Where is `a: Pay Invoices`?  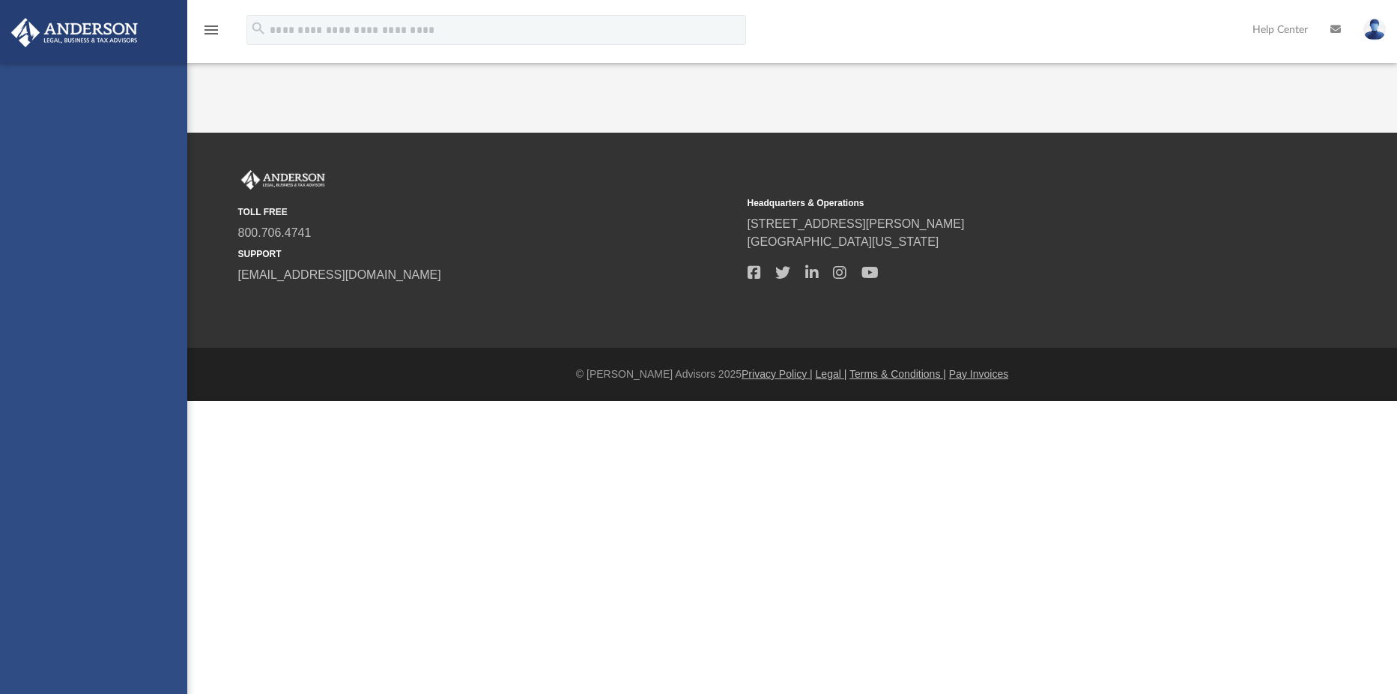
a: Pay Invoices is located at coordinates (978, 374).